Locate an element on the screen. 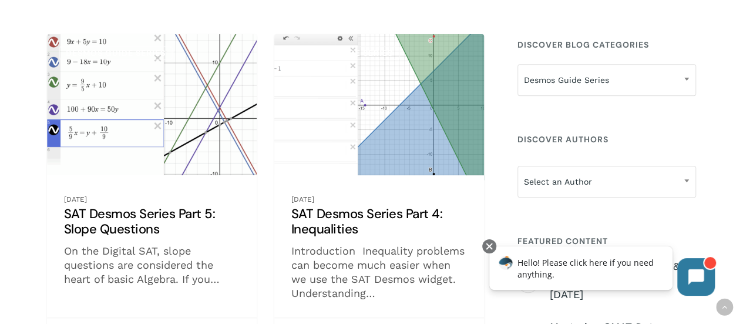 The height and width of the screenshot is (324, 743). img: Avatar is located at coordinates (29, 26).